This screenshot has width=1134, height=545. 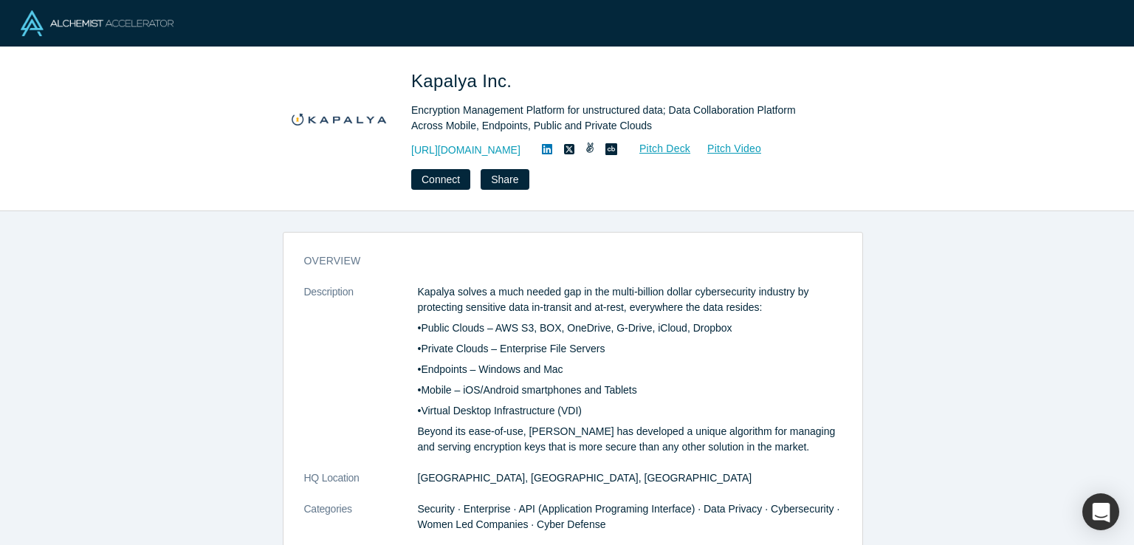 What do you see at coordinates (630, 369) in the screenshot?
I see `p: •Endpoints – Windows and Mac` at bounding box center [630, 369].